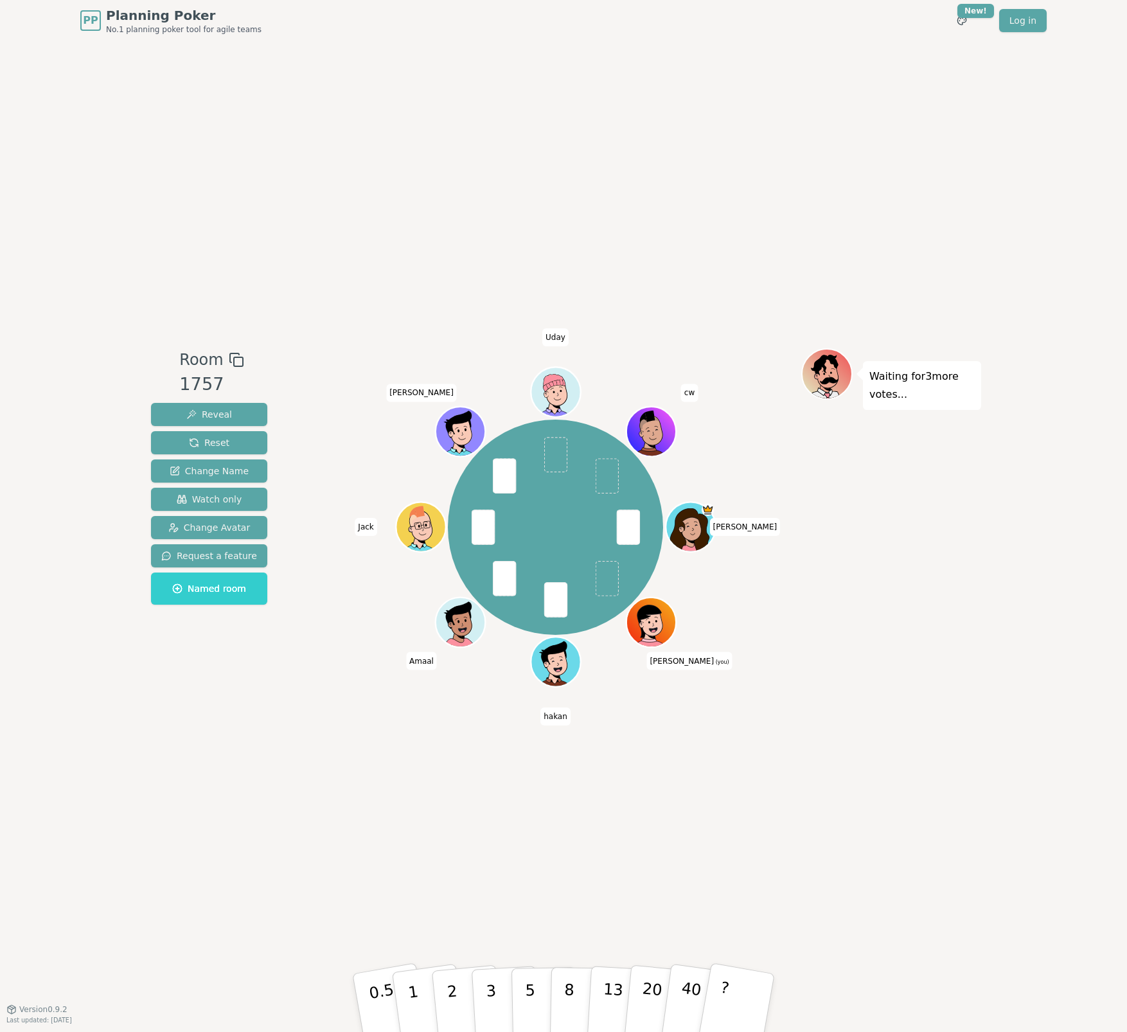 The width and height of the screenshot is (1127, 1032). I want to click on span: Change Avatar, so click(209, 527).